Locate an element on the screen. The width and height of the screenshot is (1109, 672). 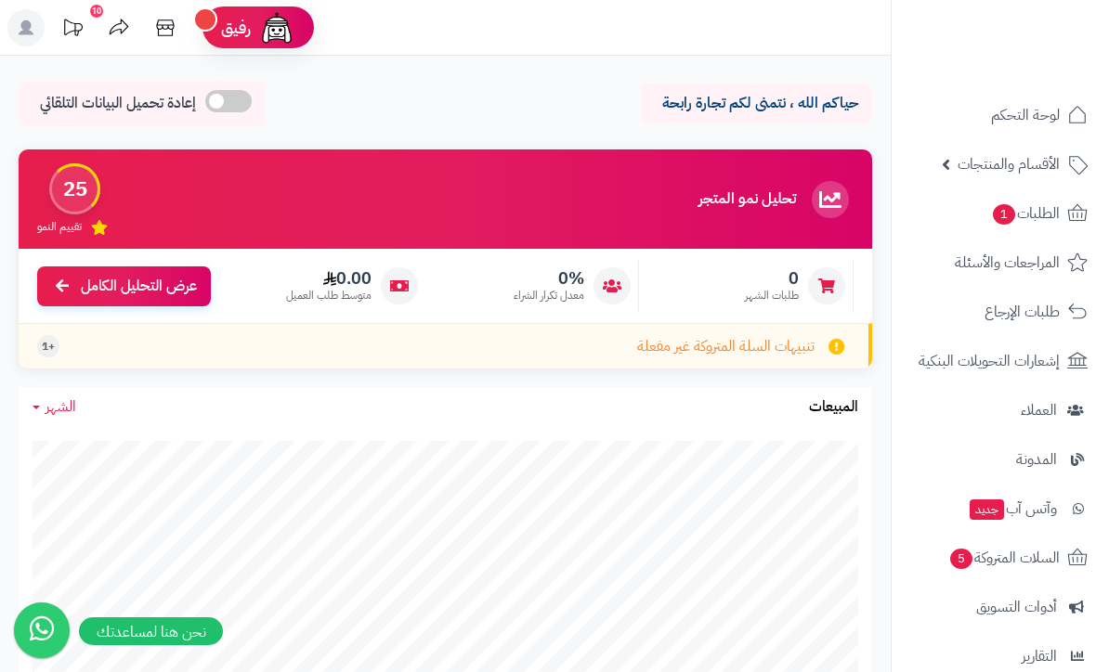
span: الطلبات is located at coordinates (1025, 214).